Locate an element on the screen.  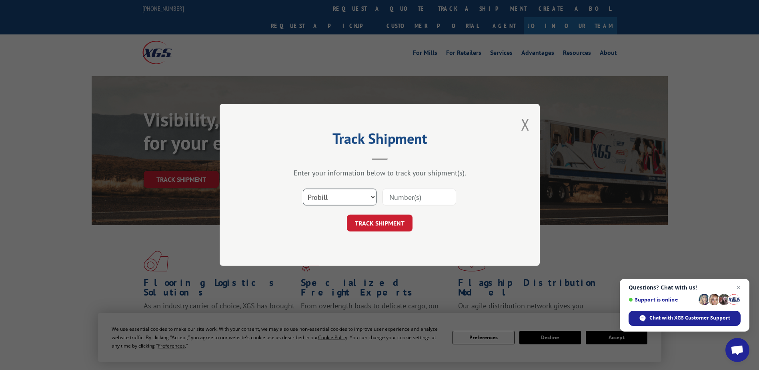
span: Close chat is located at coordinates (739, 287).